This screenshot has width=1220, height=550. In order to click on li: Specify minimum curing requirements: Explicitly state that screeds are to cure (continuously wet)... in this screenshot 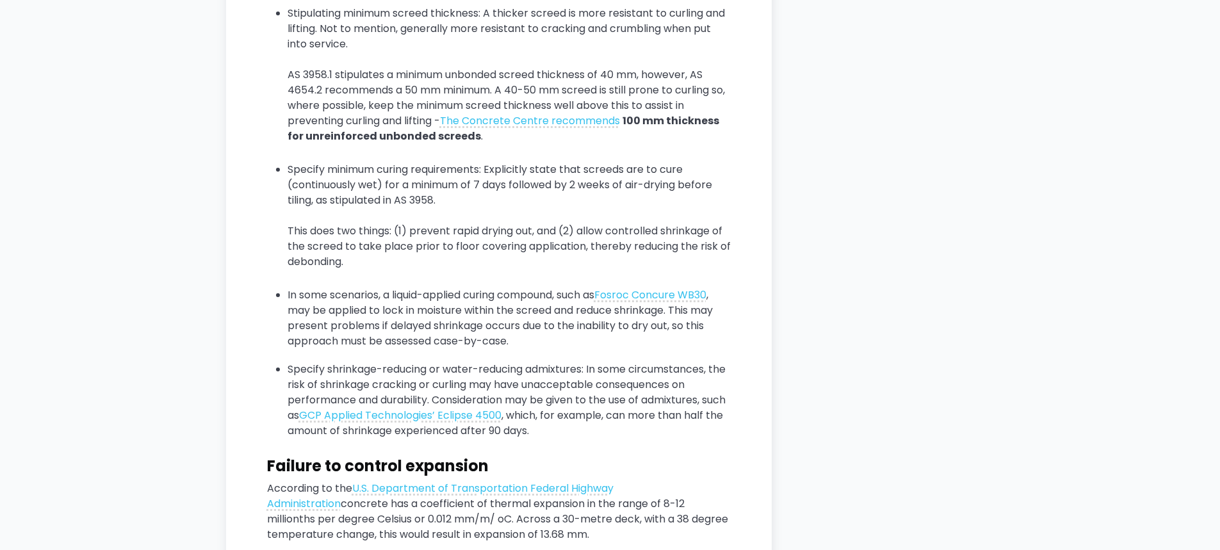, I will do `click(509, 223)`.